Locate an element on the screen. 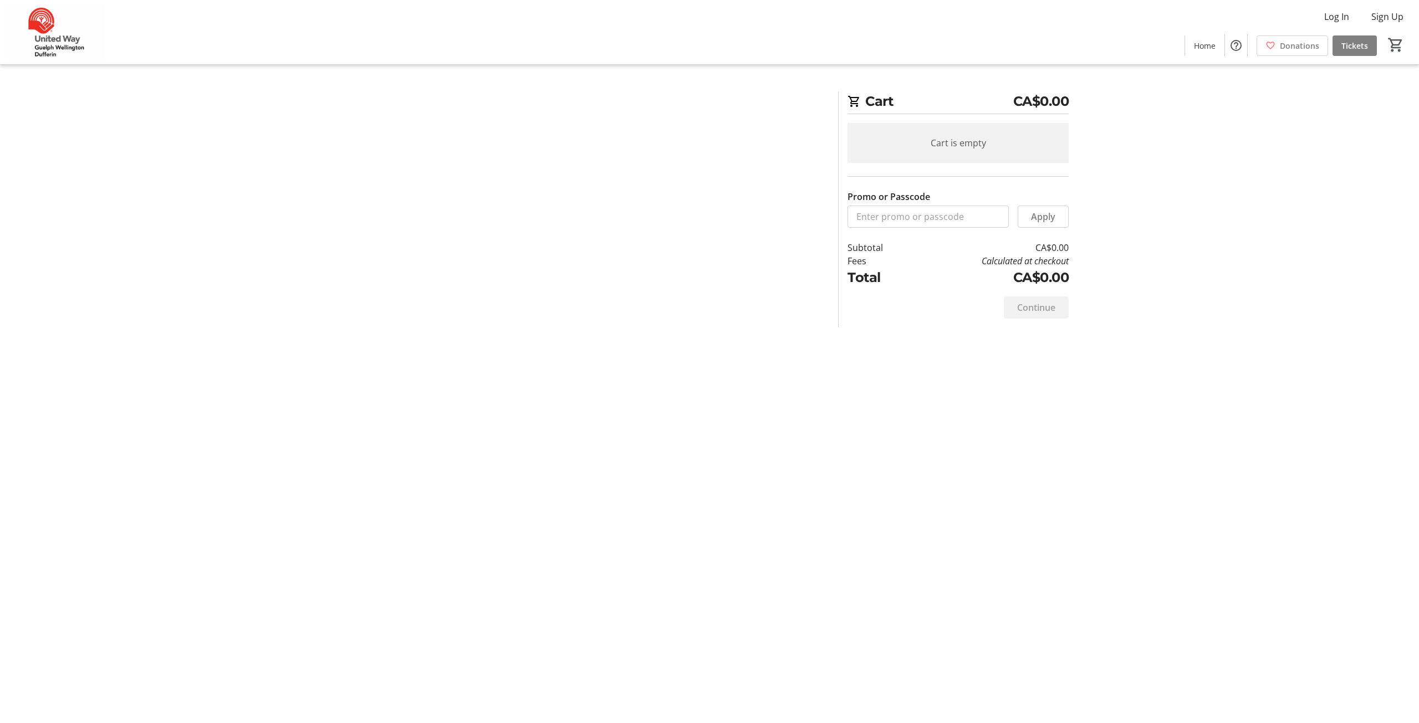 The width and height of the screenshot is (1419, 723). span: CA$0.00 is located at coordinates (1041, 101).